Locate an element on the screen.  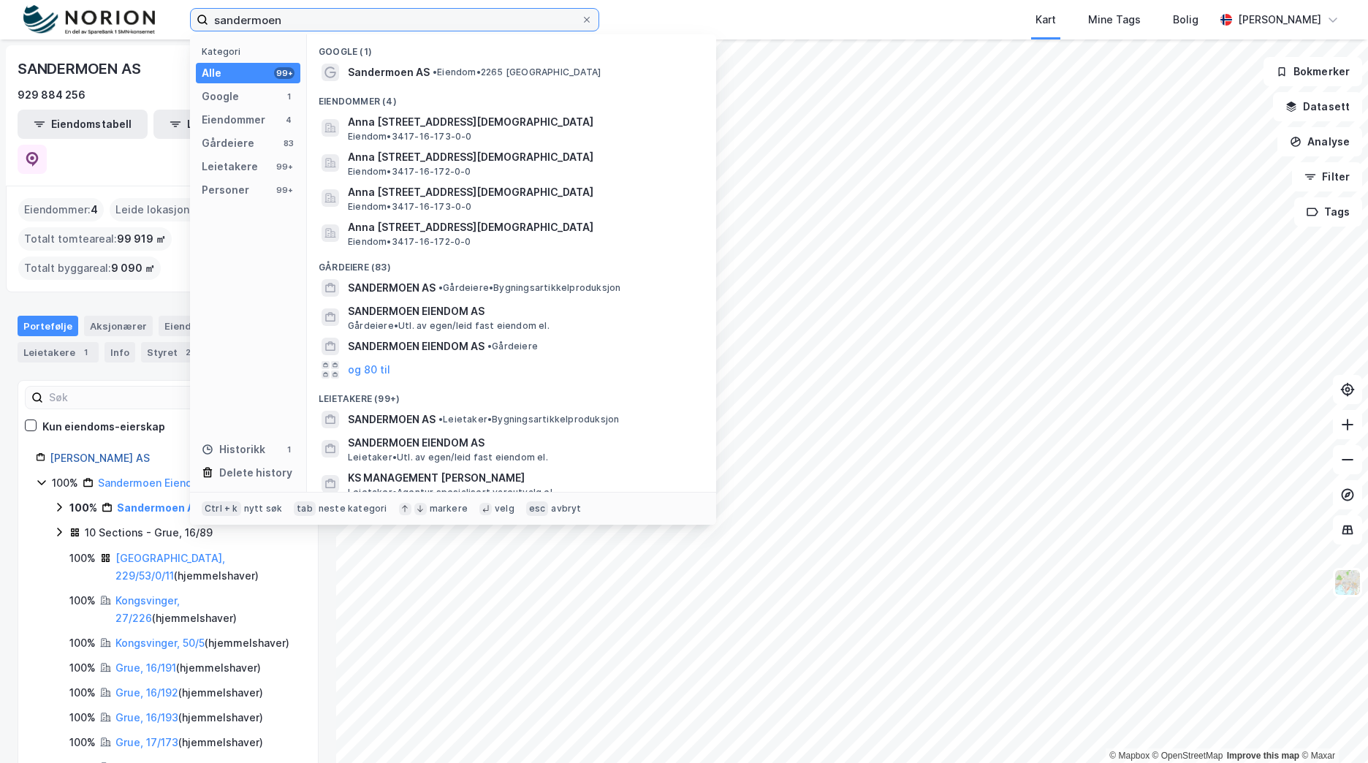
div: 2 is located at coordinates (188, 352).